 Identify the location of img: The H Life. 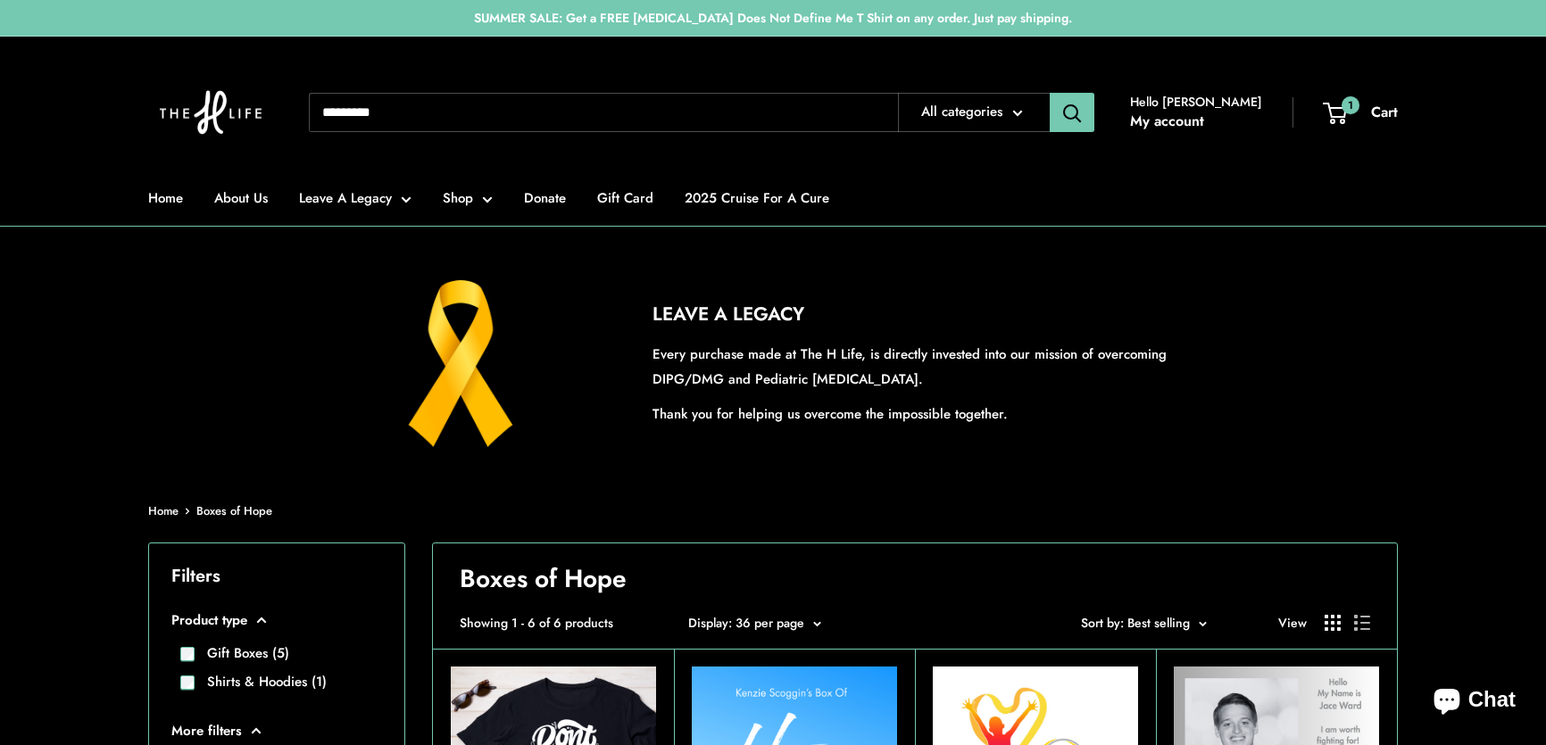
(211, 112).